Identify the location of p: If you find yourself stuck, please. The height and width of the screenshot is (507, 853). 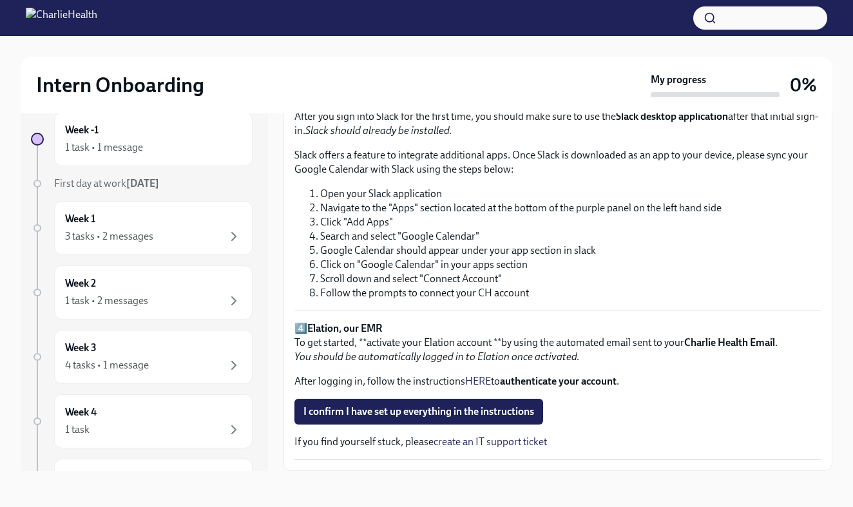
(558, 442).